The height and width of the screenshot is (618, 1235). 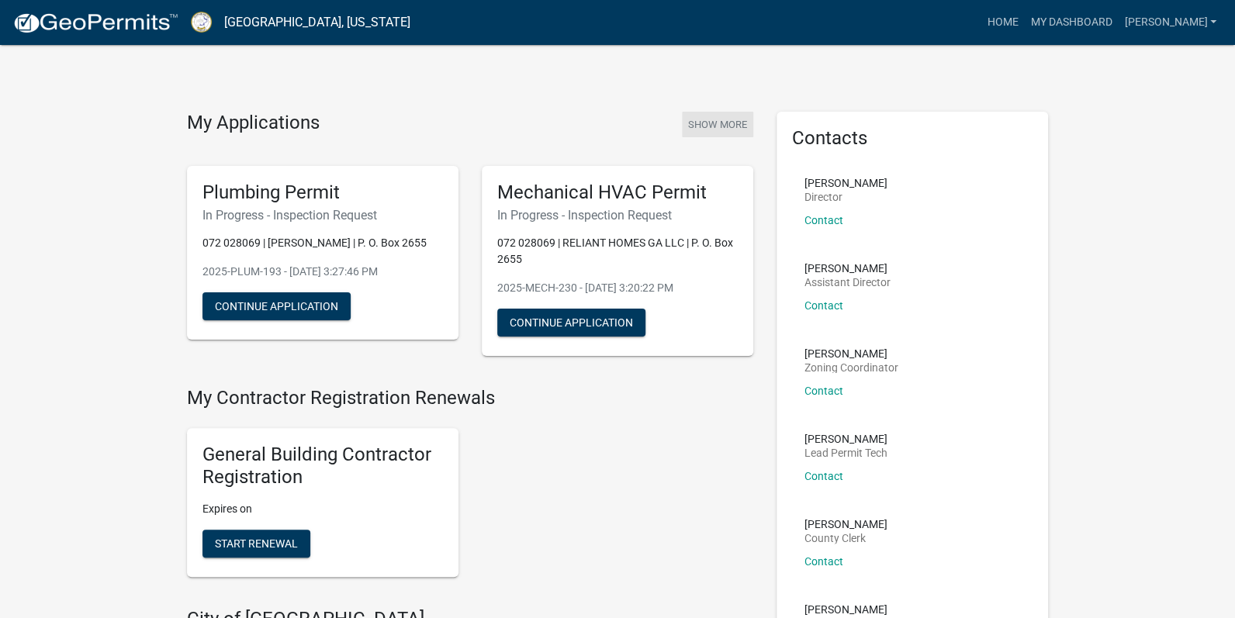 What do you see at coordinates (851, 368) in the screenshot?
I see `p: Zoning Coordinator` at bounding box center [851, 368].